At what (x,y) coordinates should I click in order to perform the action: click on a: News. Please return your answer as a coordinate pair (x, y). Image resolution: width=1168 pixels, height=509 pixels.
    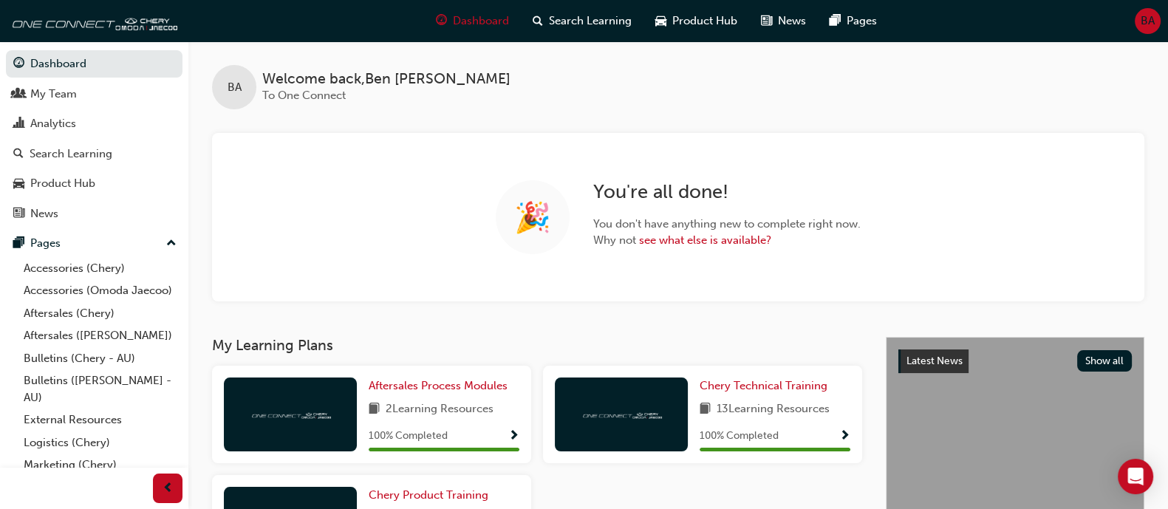
    Looking at the image, I should click on (94, 214).